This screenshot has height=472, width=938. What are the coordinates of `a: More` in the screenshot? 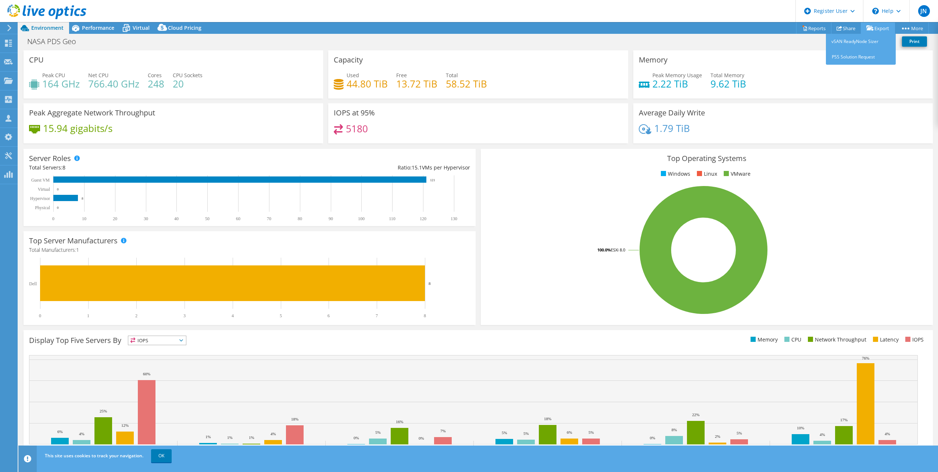 It's located at (911, 28).